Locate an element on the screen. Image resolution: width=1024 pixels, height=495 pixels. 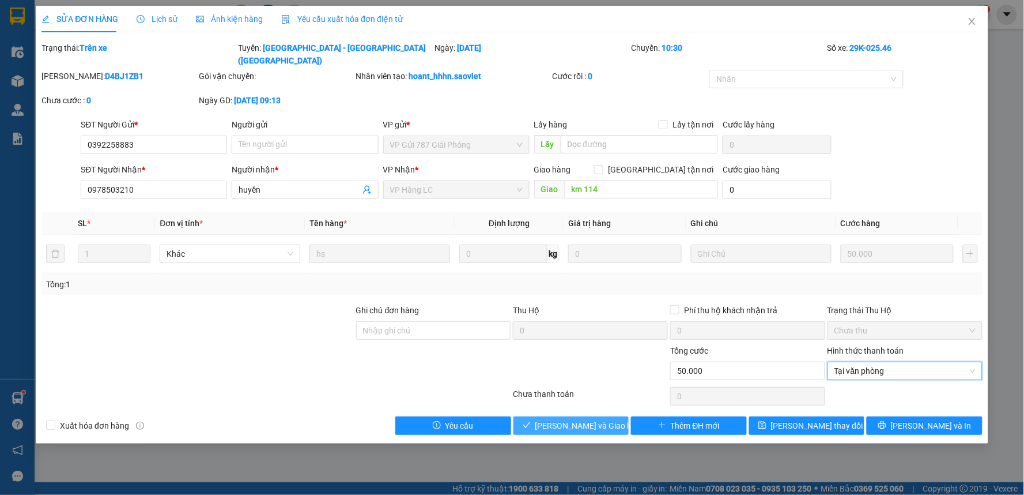
img: icon is located at coordinates (286, 20).